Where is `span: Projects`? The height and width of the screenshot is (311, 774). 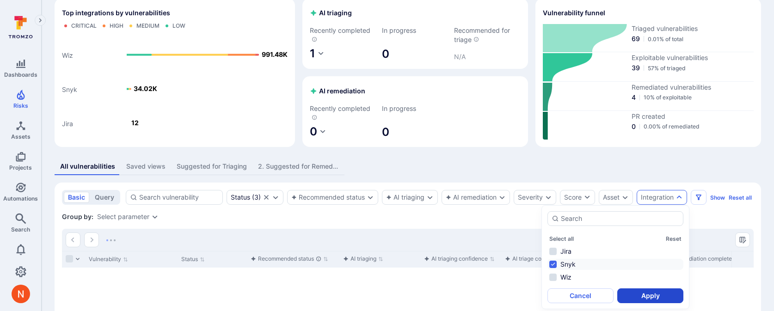
span: Projects is located at coordinates (20, 167).